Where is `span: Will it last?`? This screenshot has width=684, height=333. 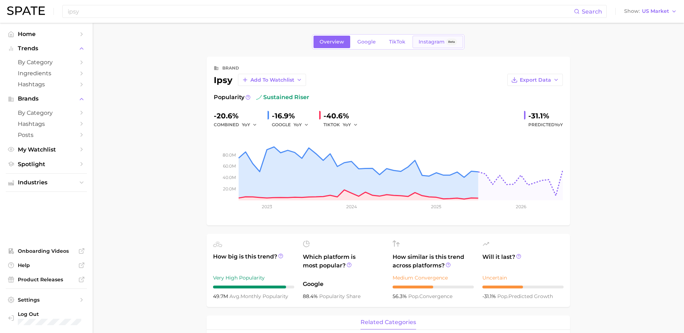 span: Will it last? is located at coordinates (523, 261).